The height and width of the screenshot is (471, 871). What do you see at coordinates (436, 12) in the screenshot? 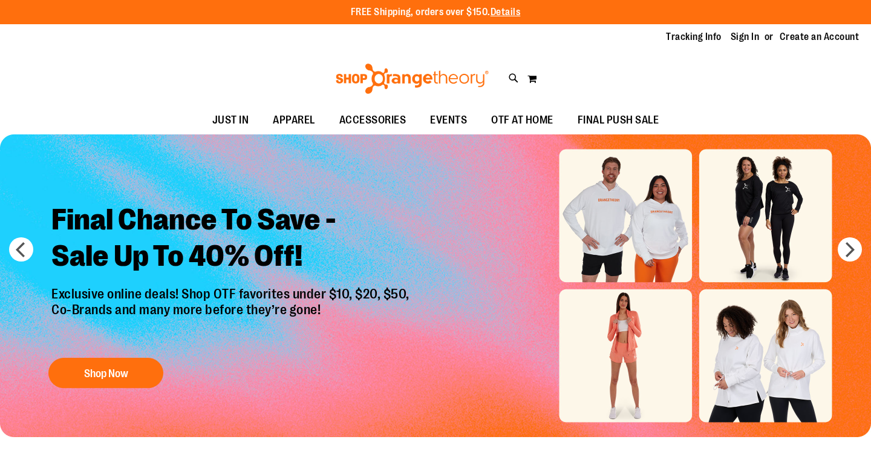
I see `p: FREE Shipping, orders over $150.` at bounding box center [436, 12].